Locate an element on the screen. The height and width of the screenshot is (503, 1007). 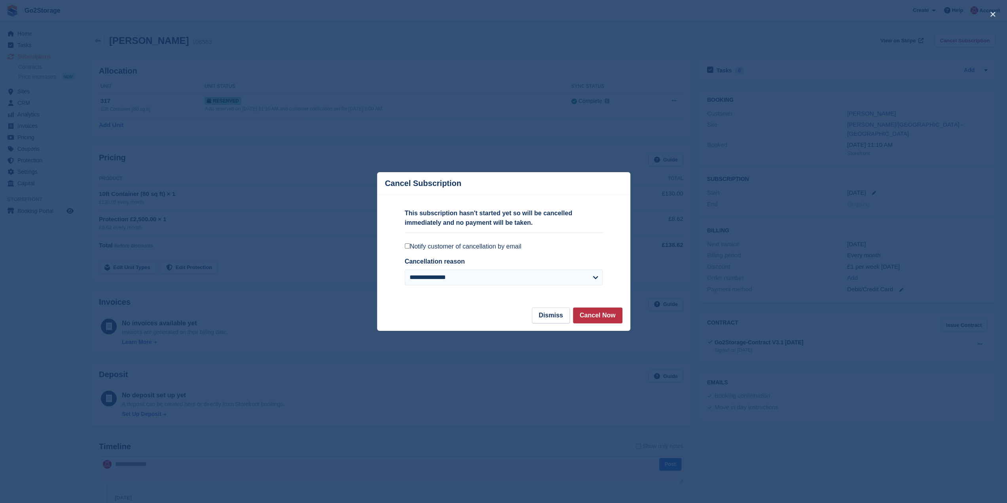
p: This subscription hasn't started yet so will be cancelled immediately and no payment will be taken. is located at coordinates (504, 218).